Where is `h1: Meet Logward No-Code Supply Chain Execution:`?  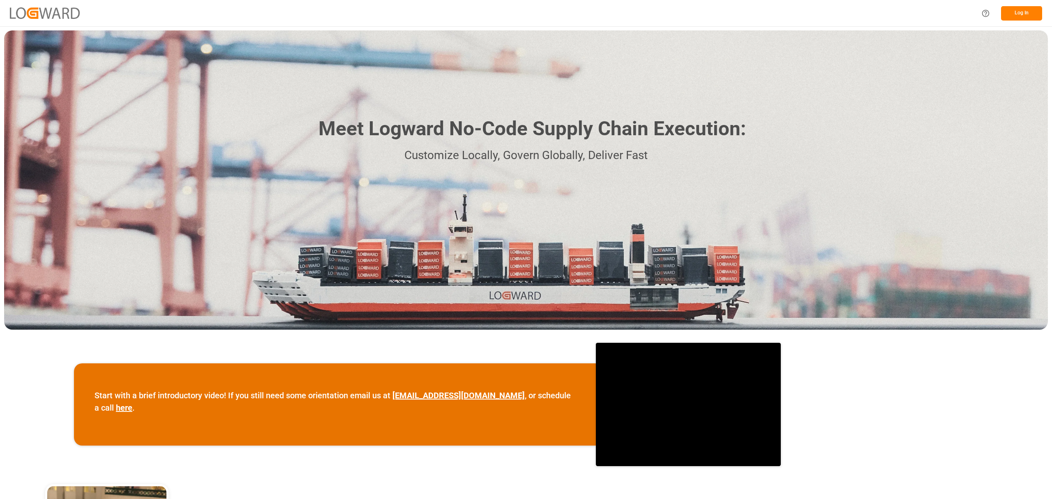
h1: Meet Logward No-Code Supply Chain Execution: is located at coordinates (532, 129).